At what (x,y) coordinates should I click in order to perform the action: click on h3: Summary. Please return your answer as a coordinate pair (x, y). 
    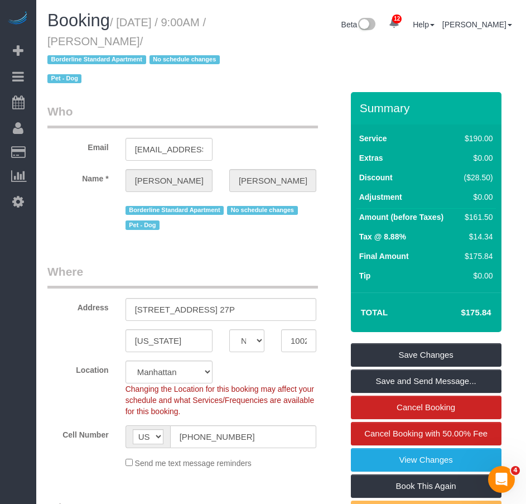
    Looking at the image, I should click on (428, 108).